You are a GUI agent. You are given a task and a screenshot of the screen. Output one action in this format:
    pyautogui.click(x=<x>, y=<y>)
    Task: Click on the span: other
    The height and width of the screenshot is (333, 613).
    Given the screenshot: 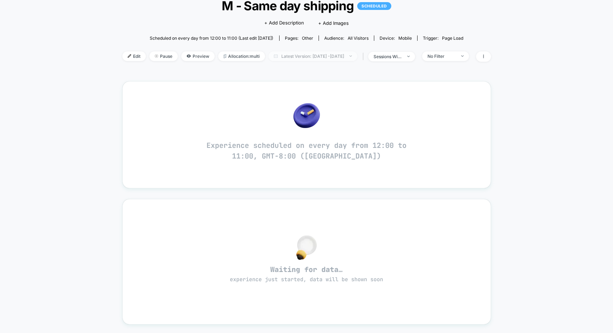 What is the action you would take?
    pyautogui.click(x=307, y=38)
    